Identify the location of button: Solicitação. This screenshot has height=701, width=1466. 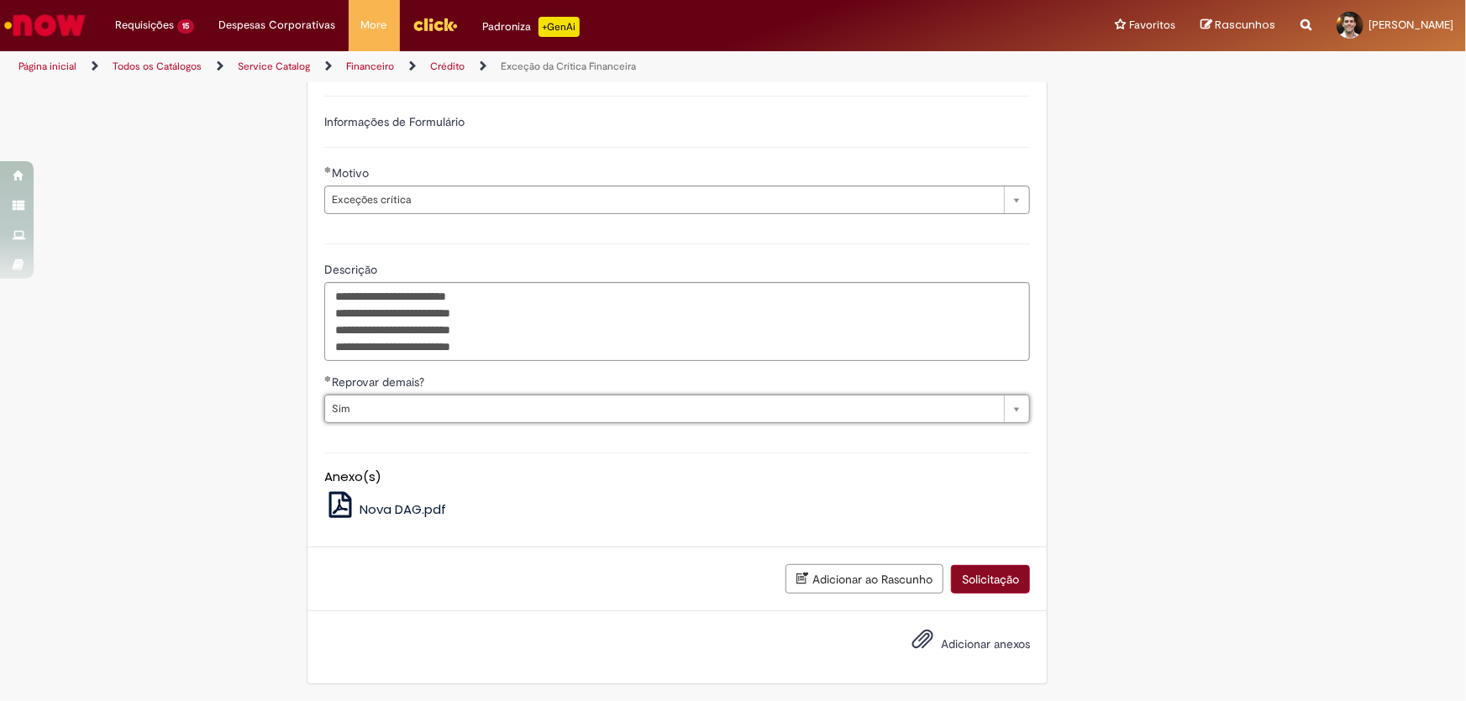
(990, 580).